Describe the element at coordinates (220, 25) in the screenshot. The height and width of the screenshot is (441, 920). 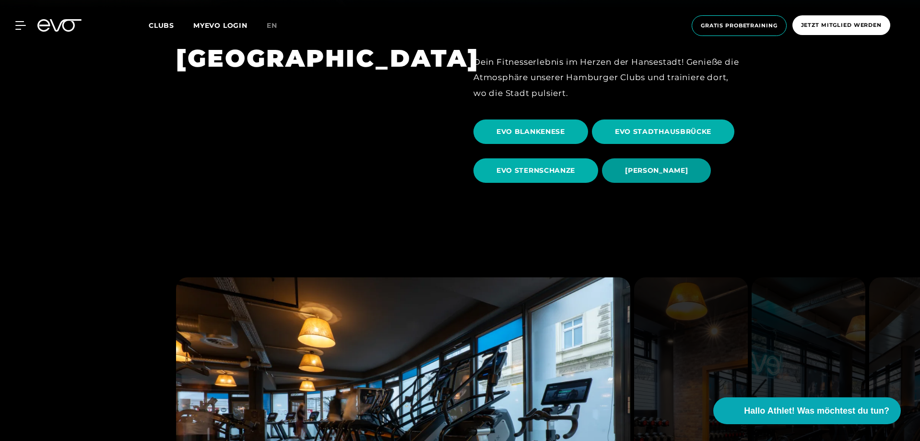
I see `a: MYEVO LOGIN` at that location.